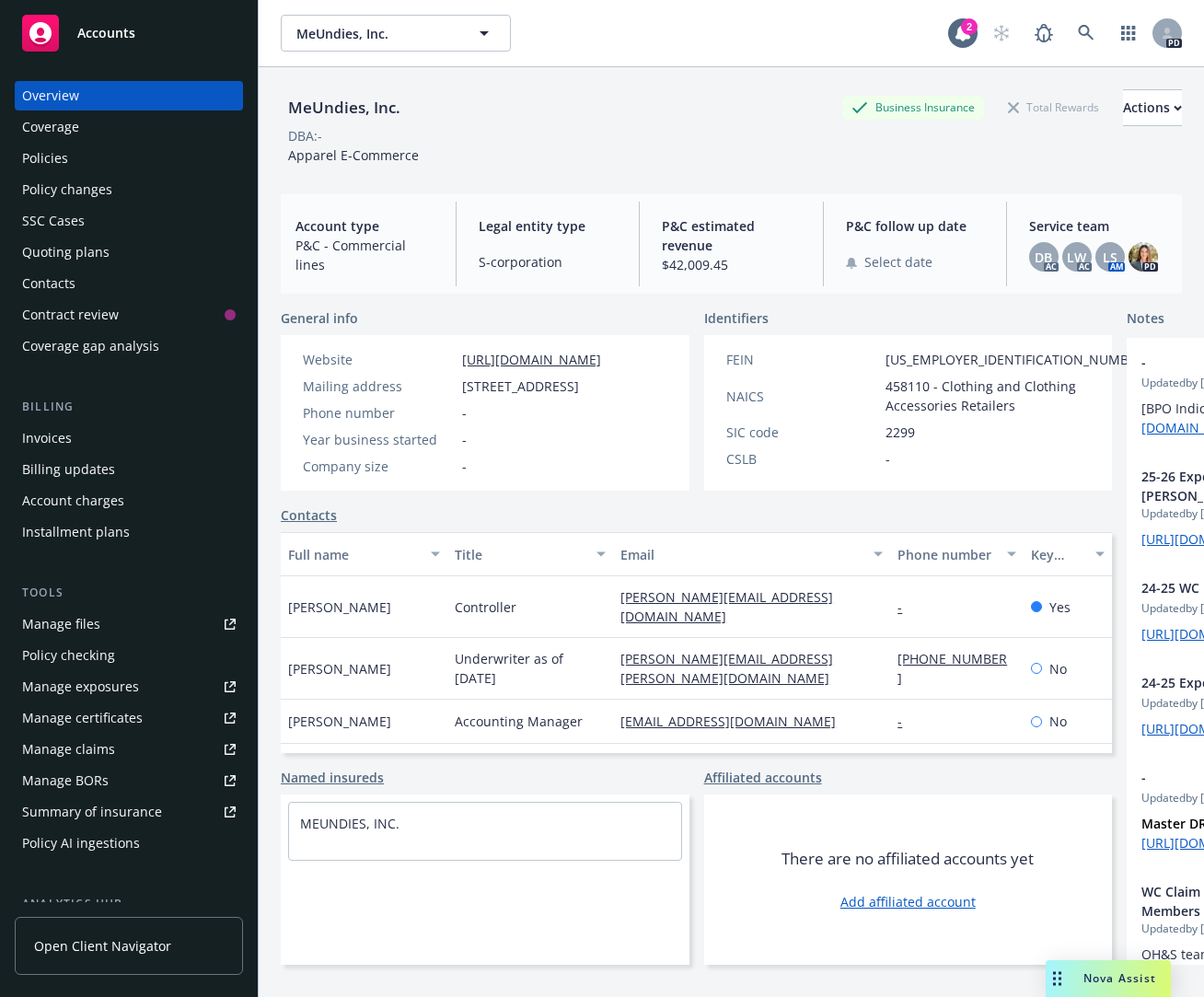 This screenshot has width=1204, height=997. Describe the element at coordinates (305, 135) in the screenshot. I see `div: DBA: -` at that location.